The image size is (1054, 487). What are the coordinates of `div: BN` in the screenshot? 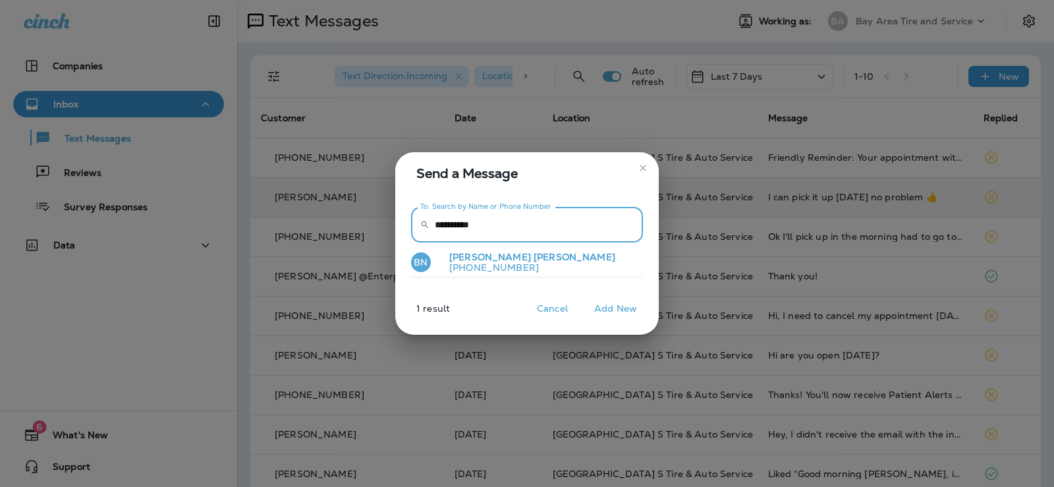 It's located at (421, 262).